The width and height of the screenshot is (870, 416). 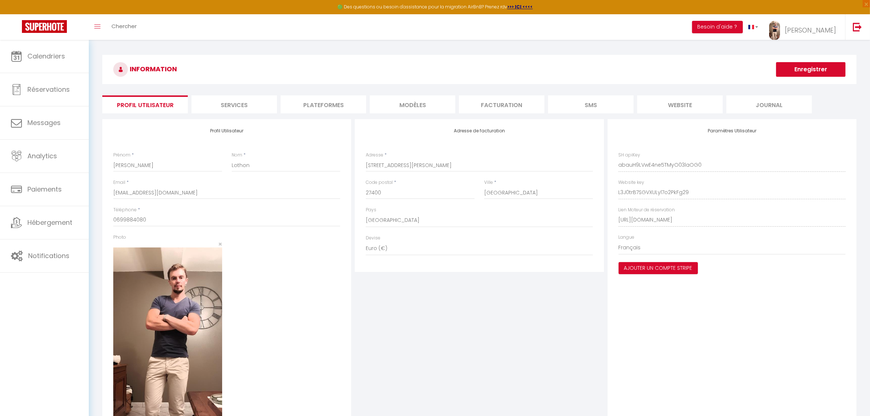 What do you see at coordinates (124, 27) in the screenshot?
I see `a: Chercher` at bounding box center [124, 27].